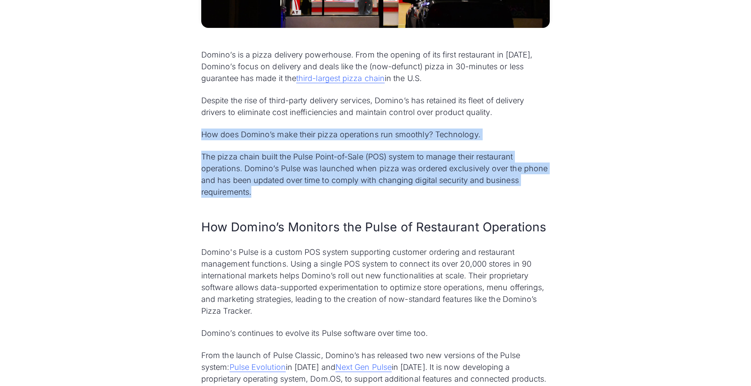 Image resolution: width=751 pixels, height=386 pixels. I want to click on p: Domino’s continues to evolve its Pulse software over time too., so click(376, 333).